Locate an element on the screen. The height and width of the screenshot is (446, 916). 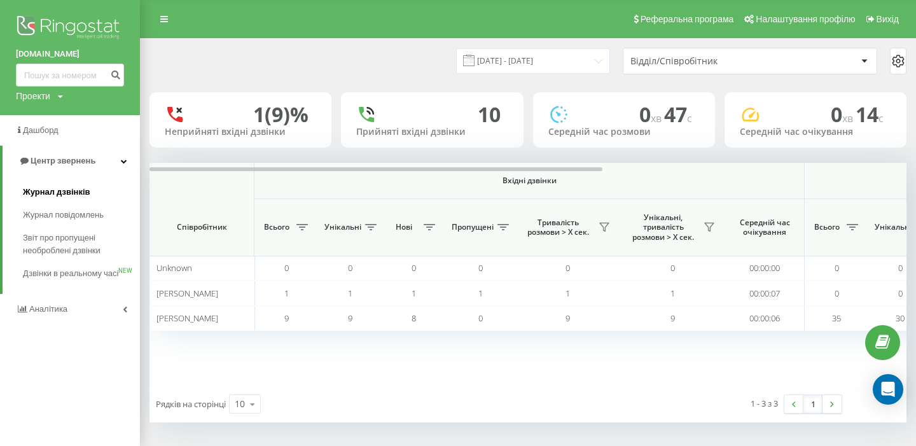
td: 00:00:06 is located at coordinates (765, 318).